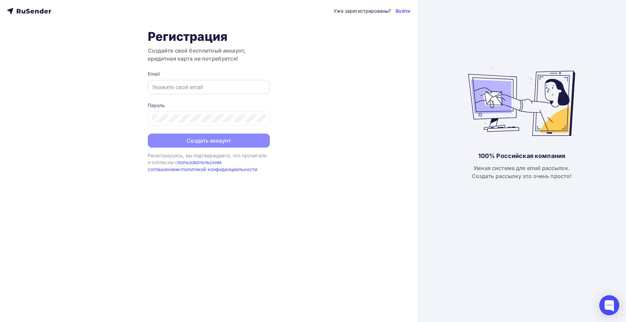  Describe the element at coordinates (403, 11) in the screenshot. I see `a: Войти` at that location.